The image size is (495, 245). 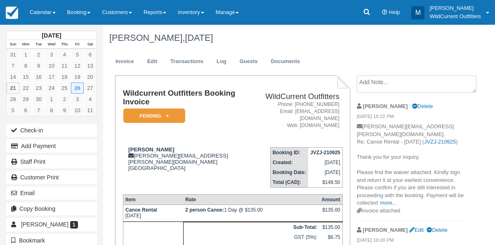 I want to click on a: 12, so click(x=77, y=66).